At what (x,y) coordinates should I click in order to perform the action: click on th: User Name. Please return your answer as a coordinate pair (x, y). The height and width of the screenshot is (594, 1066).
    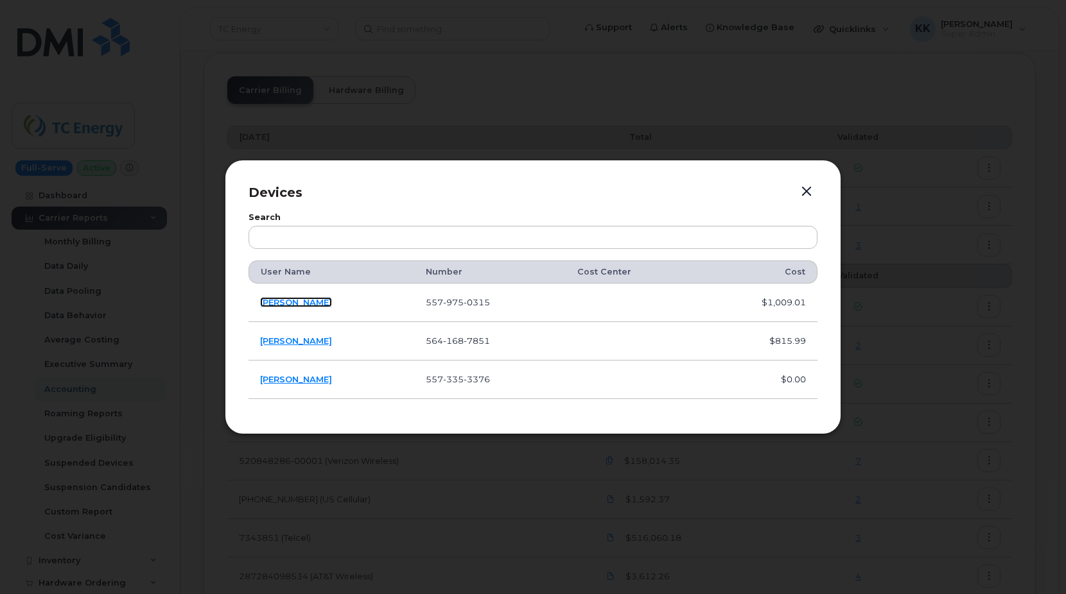
    Looking at the image, I should click on (331, 272).